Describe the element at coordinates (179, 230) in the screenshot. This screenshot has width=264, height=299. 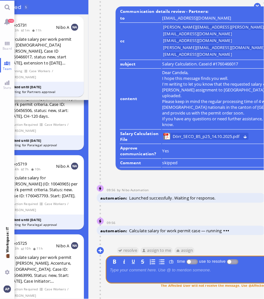
I see `span: Calculate salary for work permit case — running` at that location.